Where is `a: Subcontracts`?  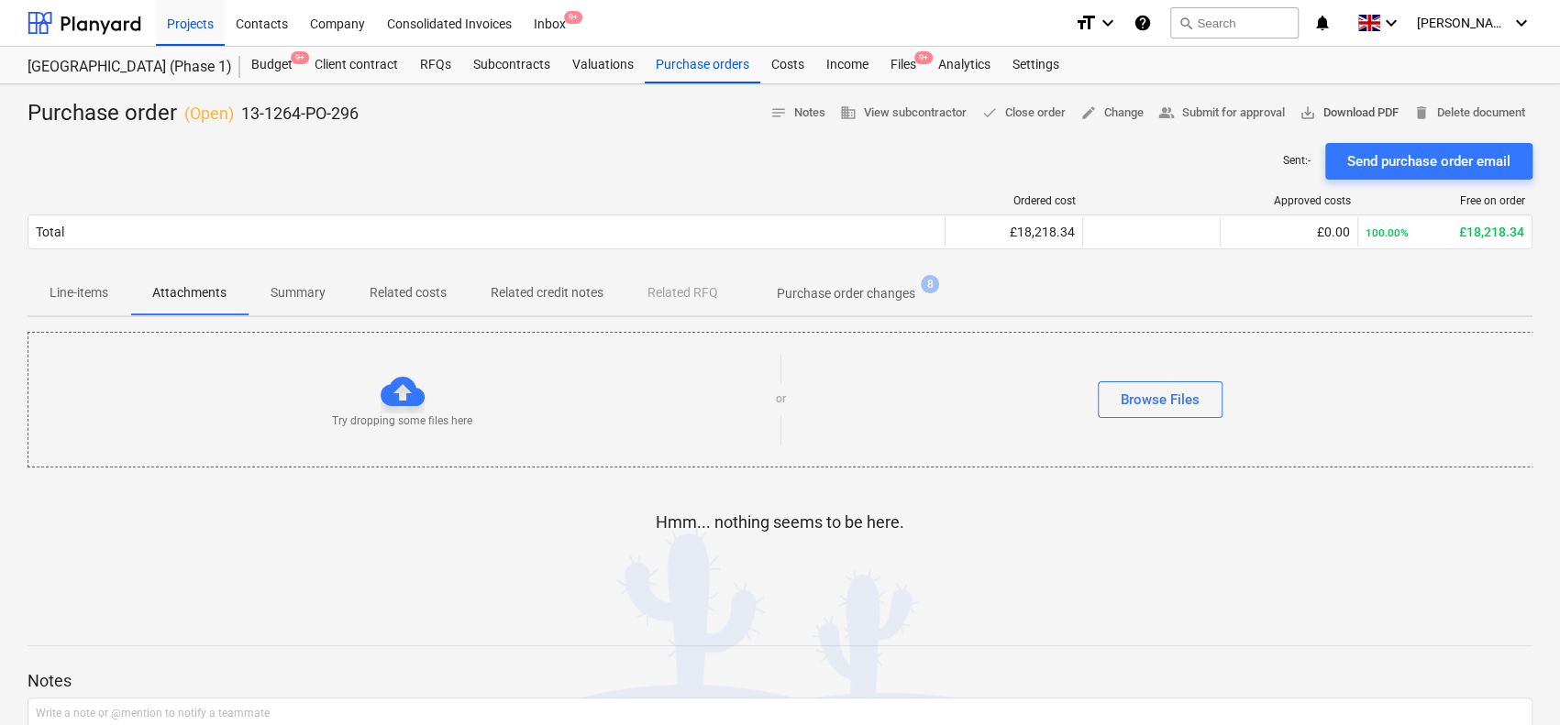
a: Subcontracts is located at coordinates (512, 65).